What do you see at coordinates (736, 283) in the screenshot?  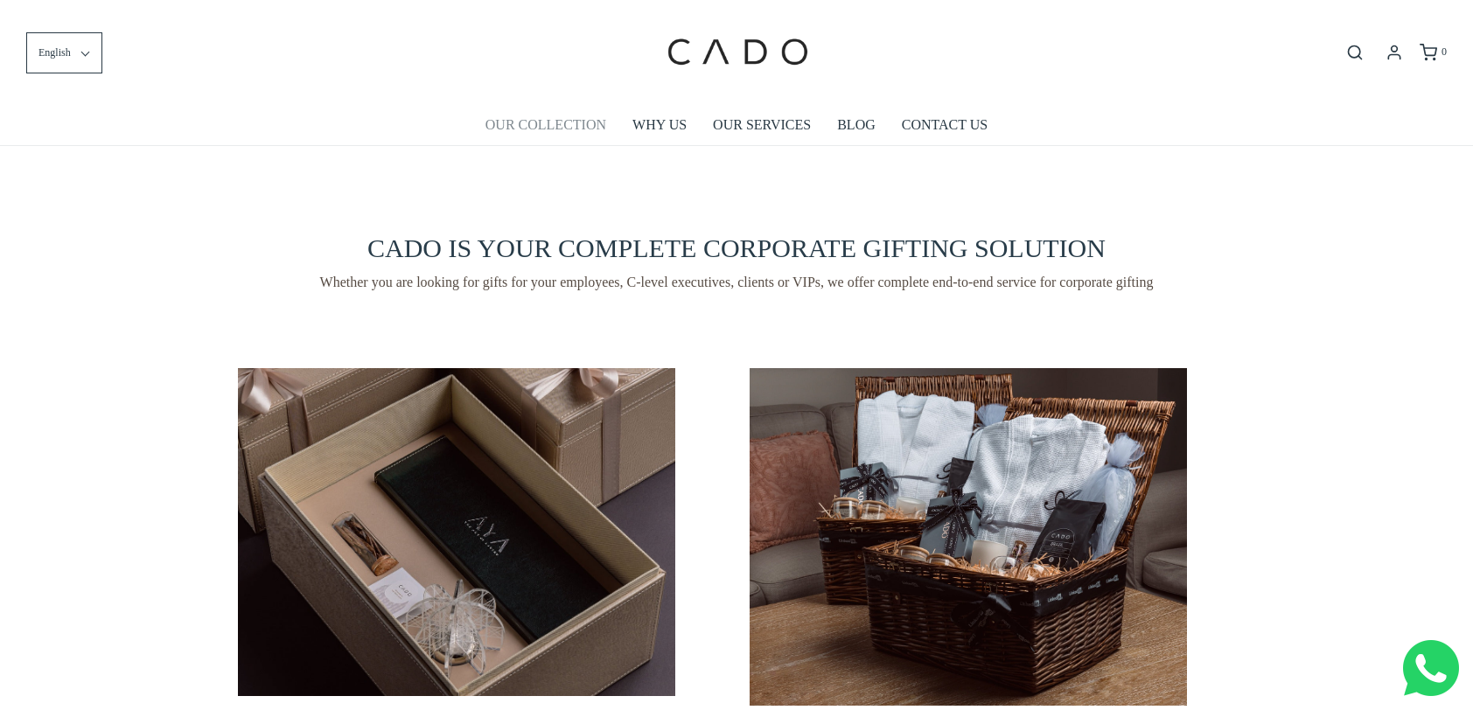 I see `span: Whether you are looking for gifts for your employees, C-level executives, clients or VIPs, we off...` at bounding box center [736, 283].